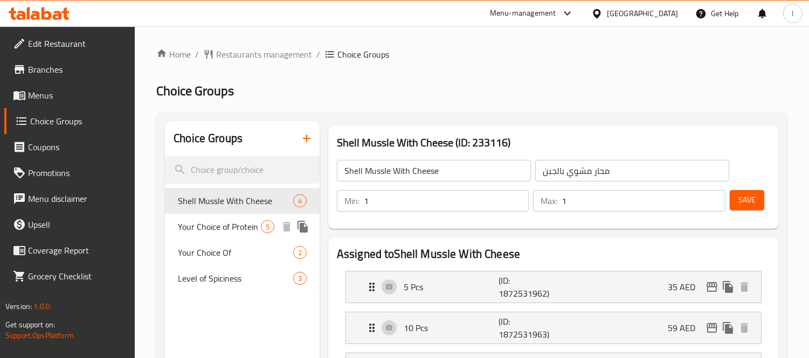 The image size is (809, 358). I want to click on span: Branches, so click(77, 69).